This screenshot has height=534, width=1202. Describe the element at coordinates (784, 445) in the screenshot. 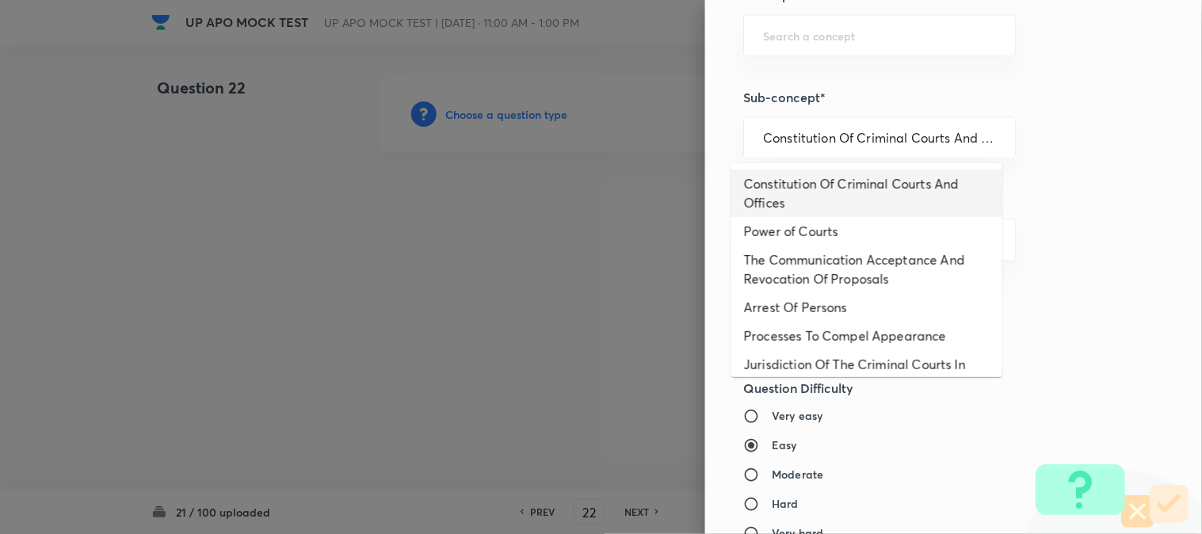

I see `h6: Easy` at that location.